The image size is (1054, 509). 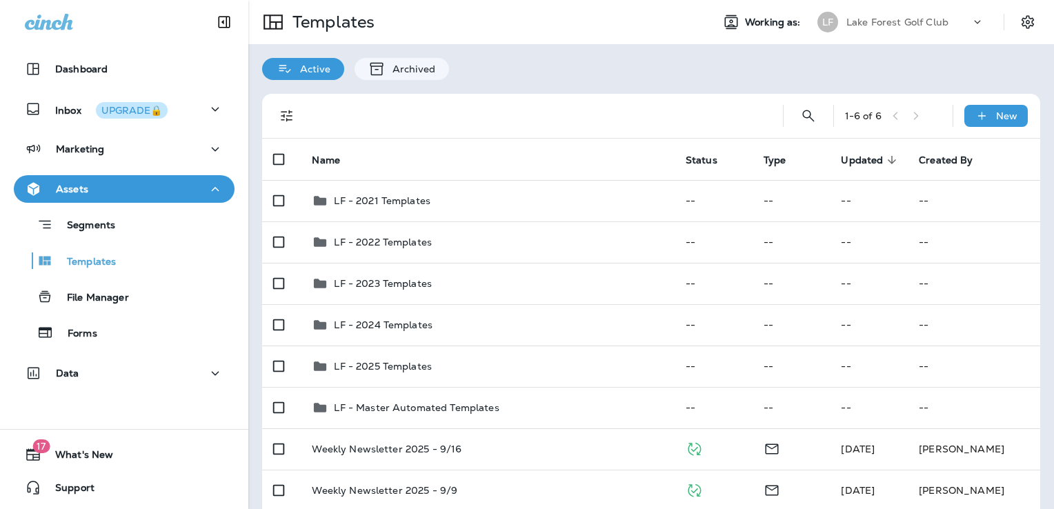 I want to click on button: Search Templates, so click(x=809, y=116).